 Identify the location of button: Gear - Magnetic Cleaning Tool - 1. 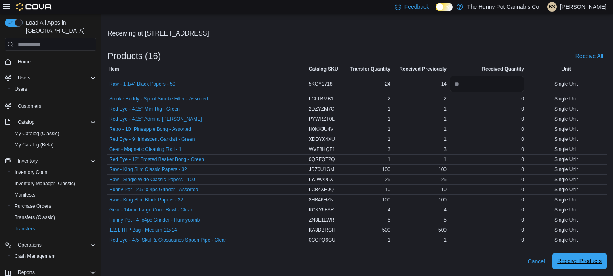
(145, 149).